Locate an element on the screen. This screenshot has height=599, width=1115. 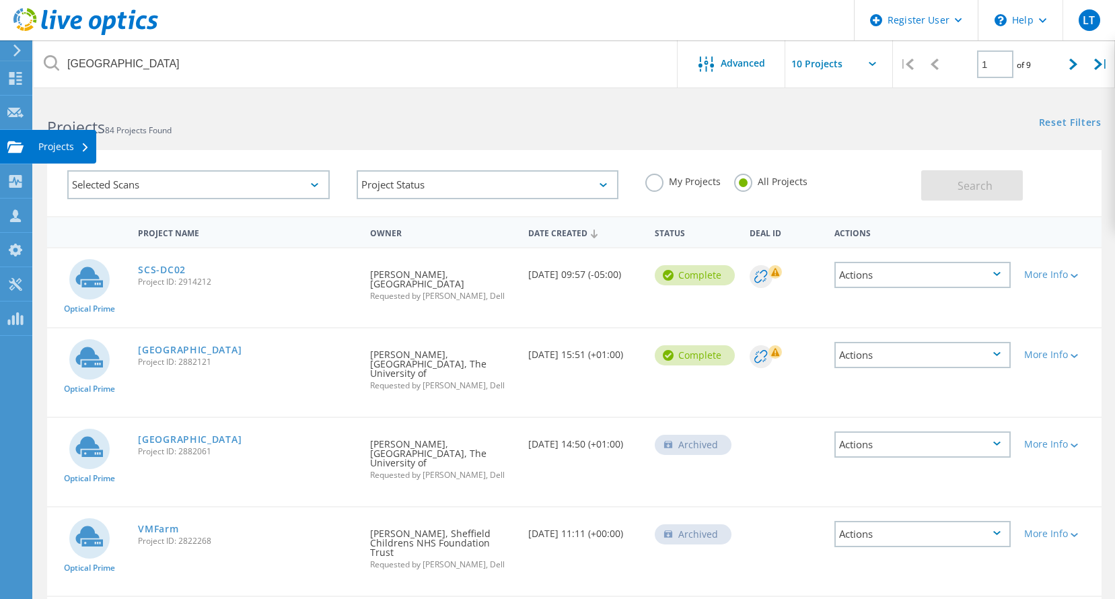
span: Search is located at coordinates (975, 186).